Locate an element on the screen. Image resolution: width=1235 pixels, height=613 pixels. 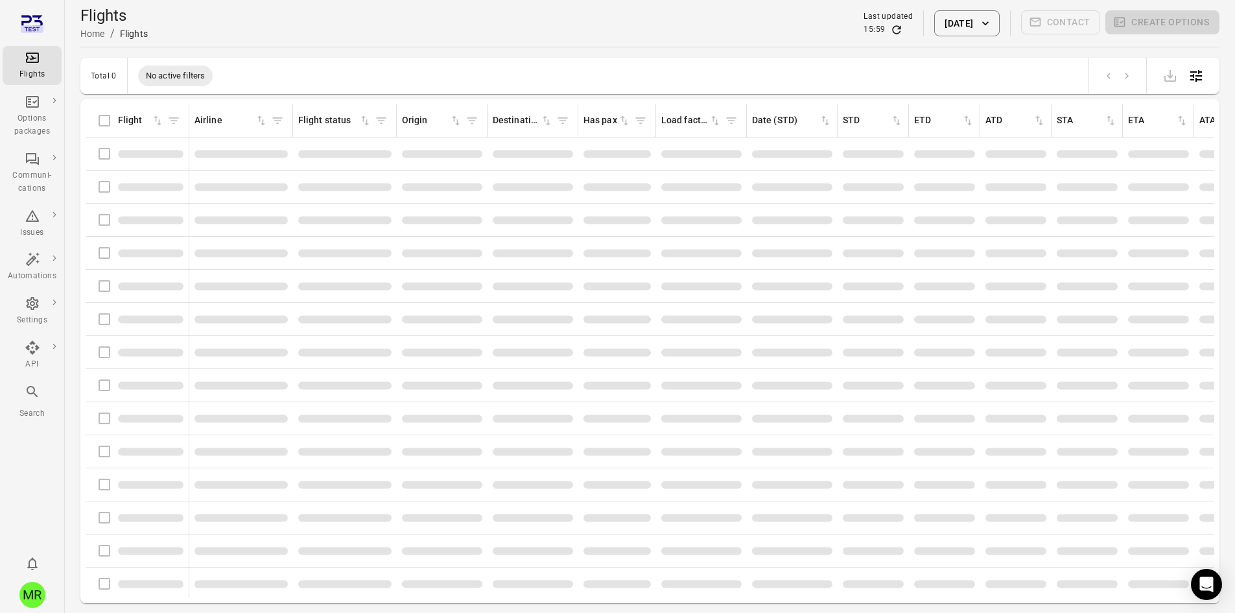
span: No active filters is located at coordinates (176, 76).